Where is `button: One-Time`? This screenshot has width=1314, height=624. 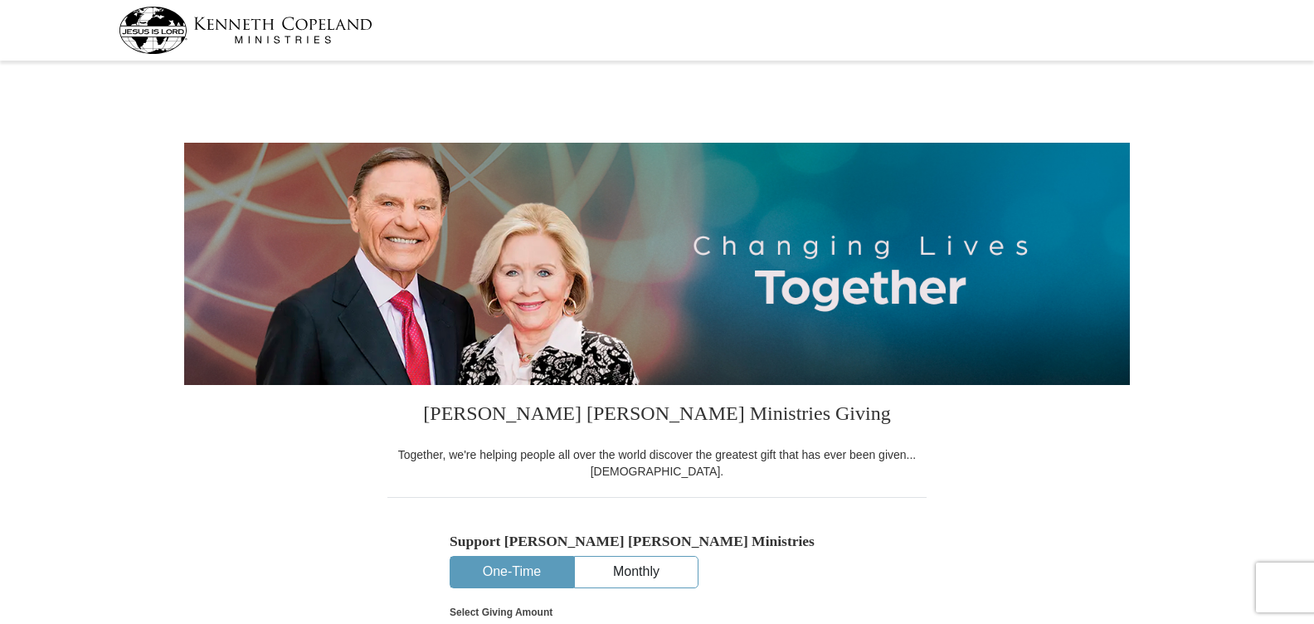
button: One-Time is located at coordinates (512, 572).